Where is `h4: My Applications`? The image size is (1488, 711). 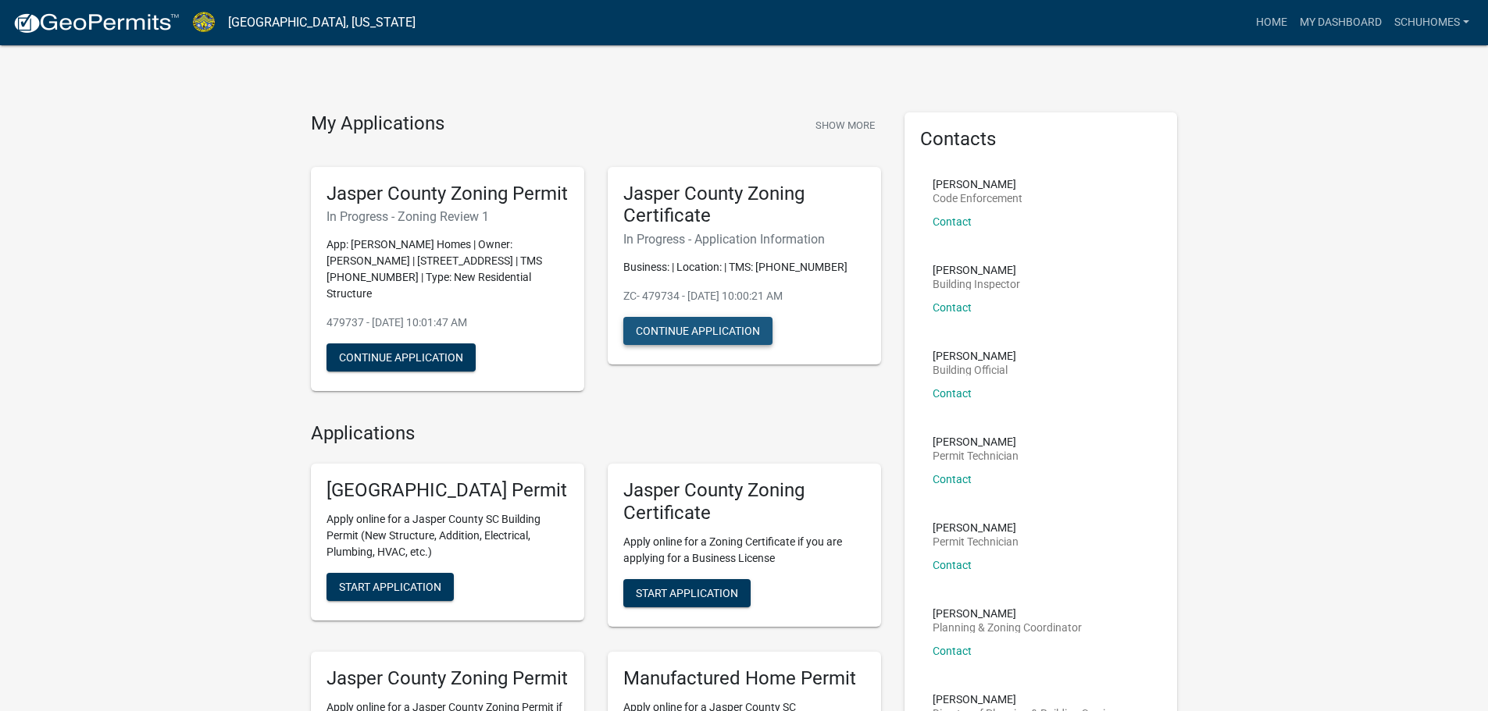
h4: My Applications is located at coordinates (377, 124).